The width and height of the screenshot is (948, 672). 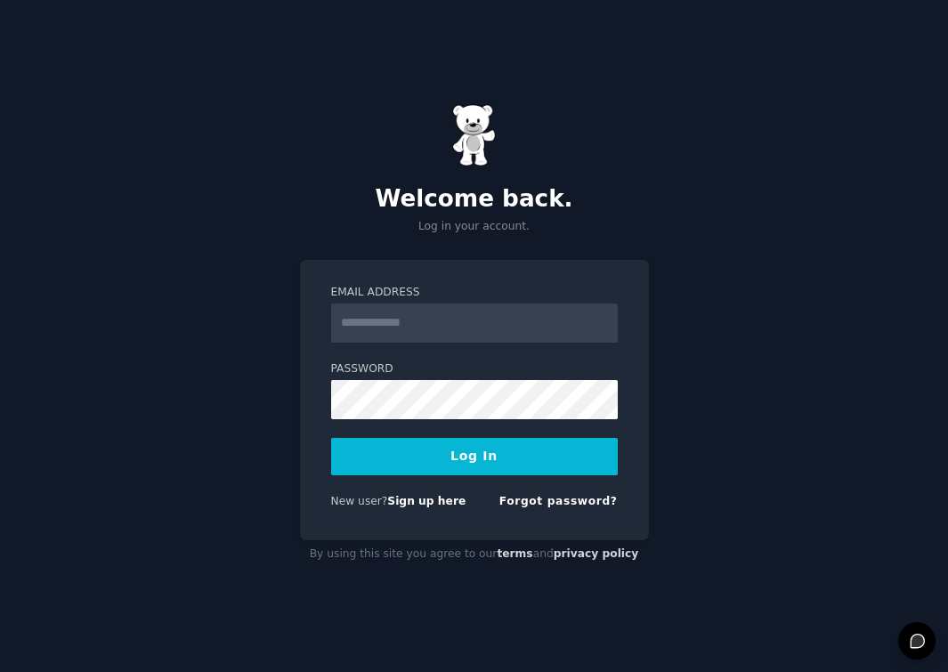 I want to click on h2: Welcome back., so click(x=474, y=199).